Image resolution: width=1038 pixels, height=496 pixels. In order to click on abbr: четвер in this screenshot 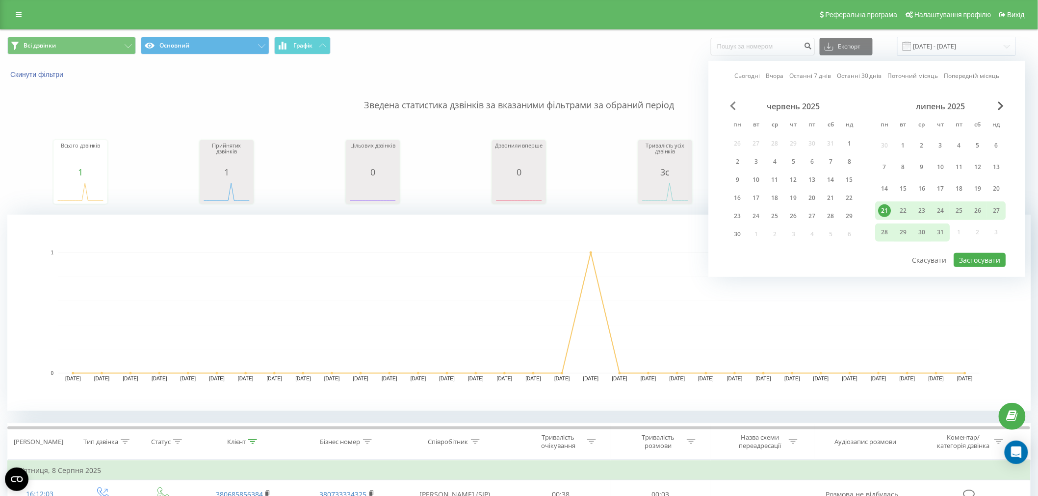, I will do `click(793, 126)`.